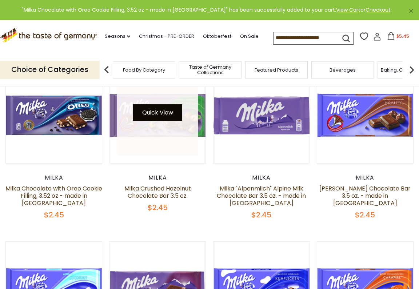 The height and width of the screenshot is (289, 419). What do you see at coordinates (144, 70) in the screenshot?
I see `a: Food By Category` at bounding box center [144, 70].